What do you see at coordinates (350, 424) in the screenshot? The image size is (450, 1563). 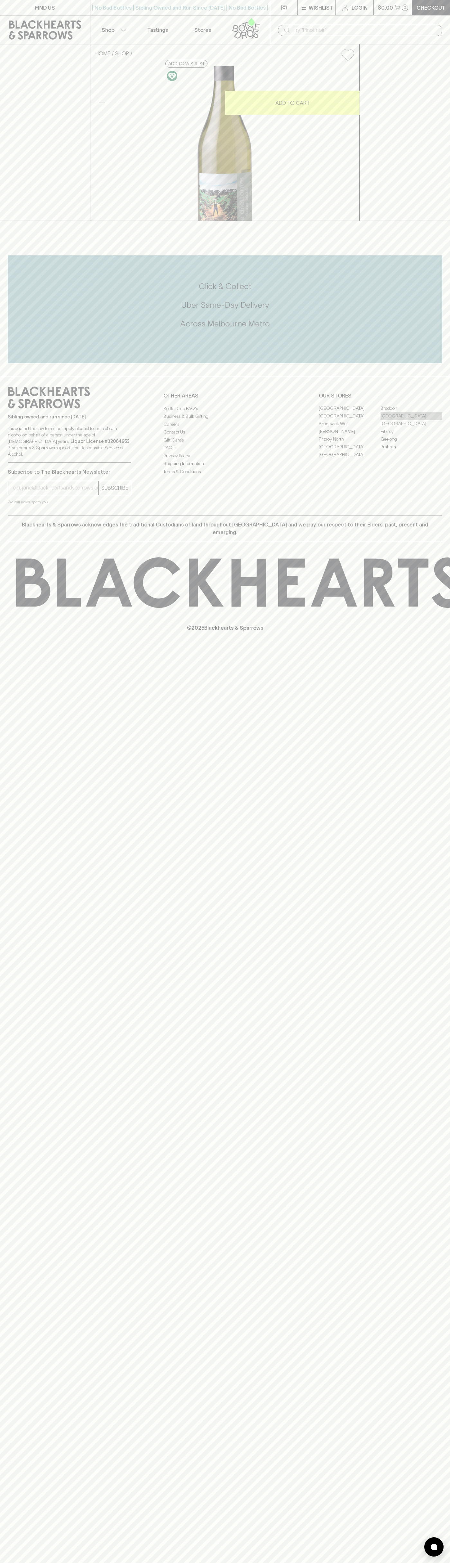 I see `a: Brunswick West` at bounding box center [350, 424].